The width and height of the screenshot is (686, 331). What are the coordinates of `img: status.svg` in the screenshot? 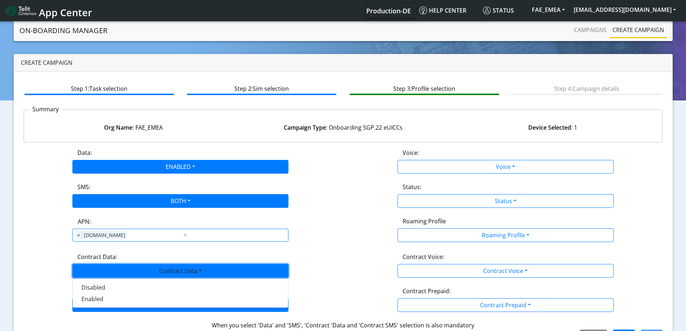 It's located at (487, 10).